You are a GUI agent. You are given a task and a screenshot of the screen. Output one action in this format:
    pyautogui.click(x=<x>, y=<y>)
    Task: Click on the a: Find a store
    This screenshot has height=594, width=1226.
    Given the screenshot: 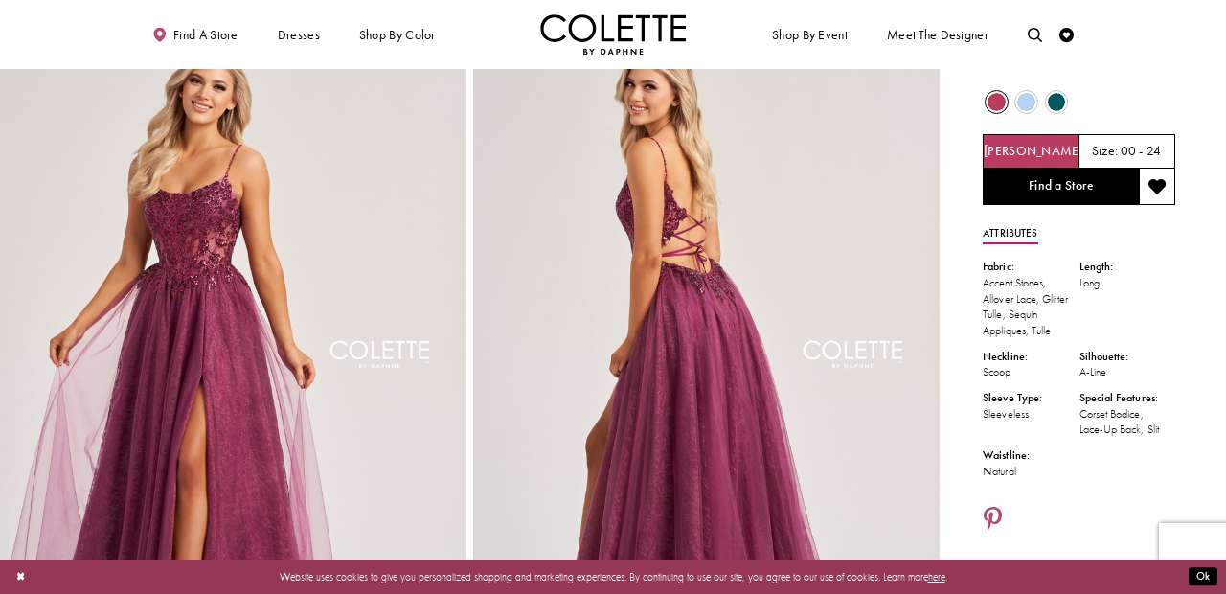 What is the action you would take?
    pyautogui.click(x=194, y=34)
    